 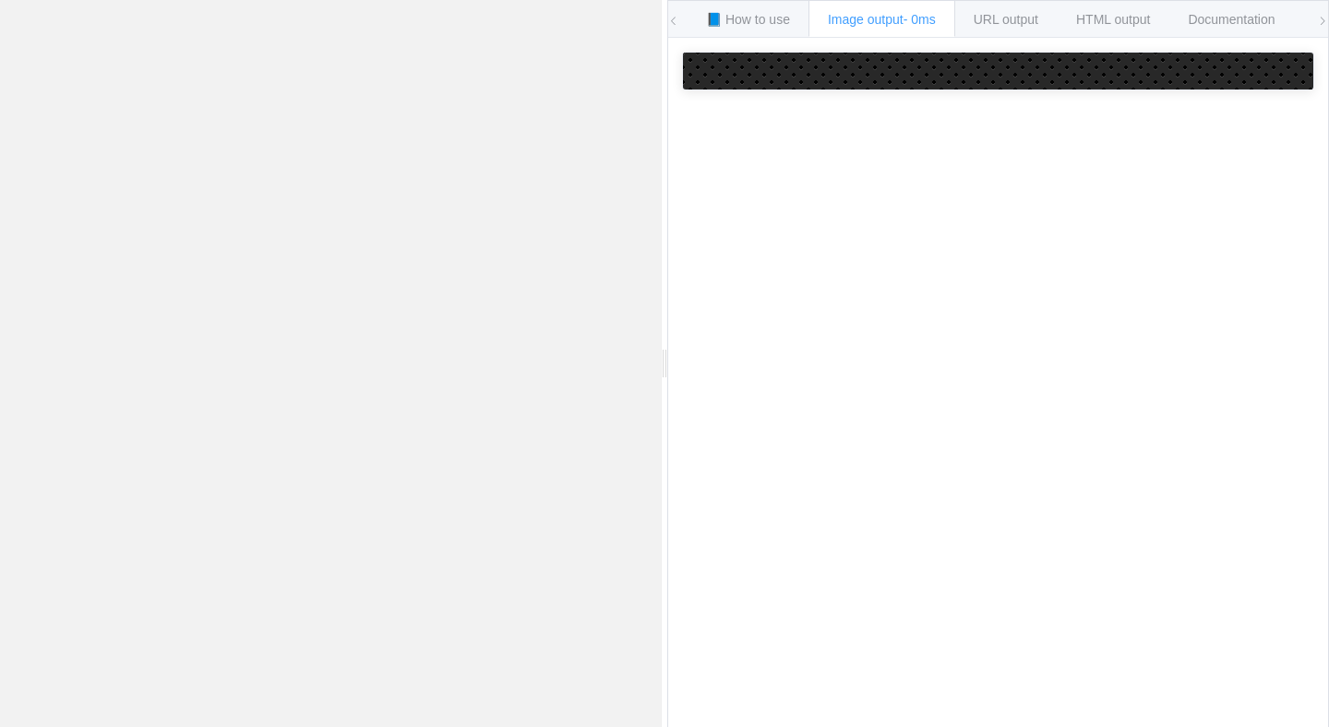 I want to click on span: 📘 How to use, so click(x=747, y=19).